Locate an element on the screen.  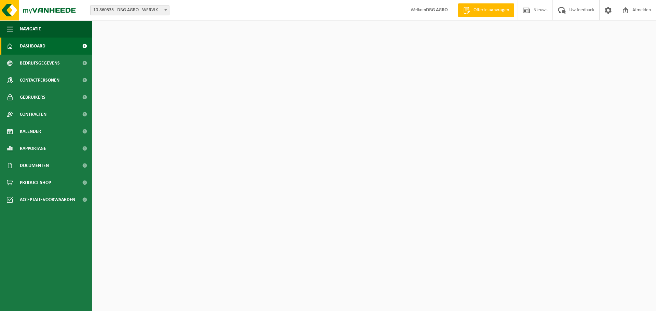
span: 10-860535 - DBG AGRO - WERVIK is located at coordinates (130, 10).